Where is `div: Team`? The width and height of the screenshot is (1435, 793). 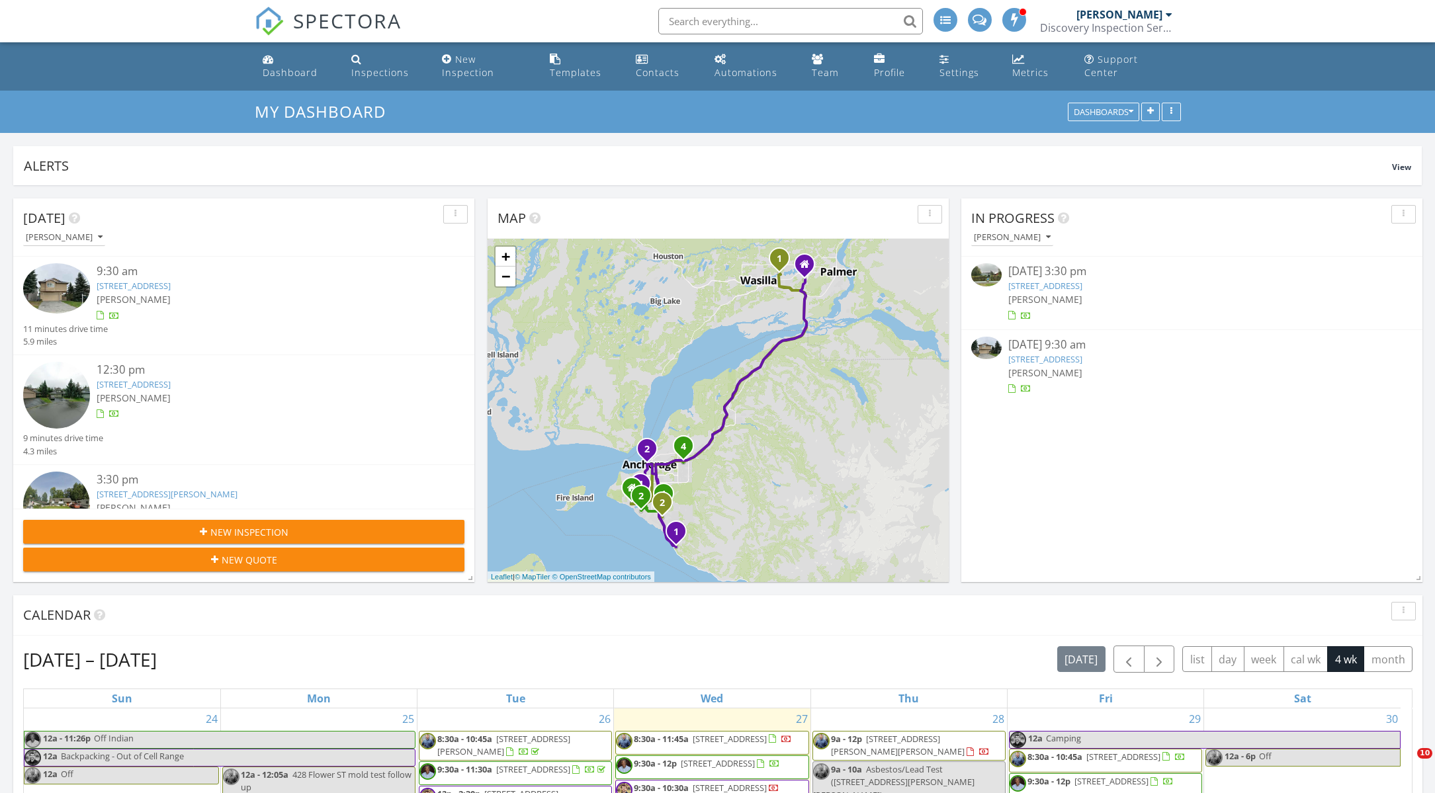 div: Team is located at coordinates (825, 72).